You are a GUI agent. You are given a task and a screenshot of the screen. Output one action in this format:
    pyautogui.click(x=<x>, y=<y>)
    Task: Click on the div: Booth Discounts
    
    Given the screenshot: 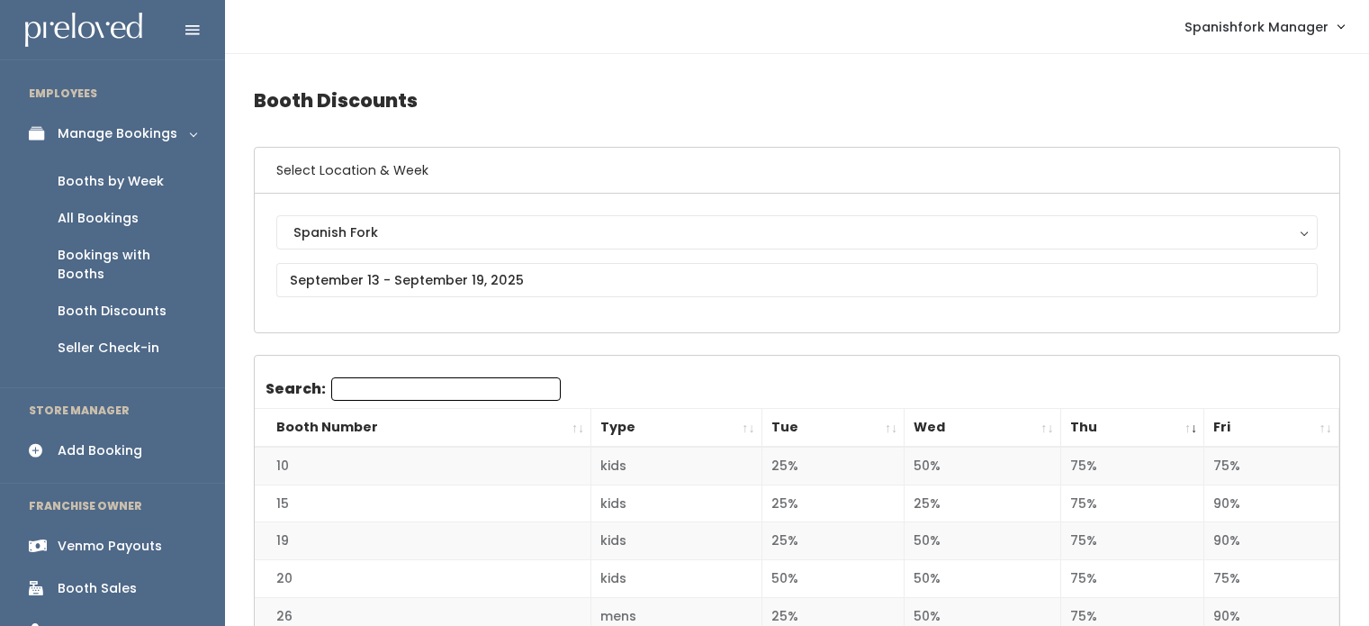 What is the action you would take?
    pyautogui.click(x=112, y=311)
    